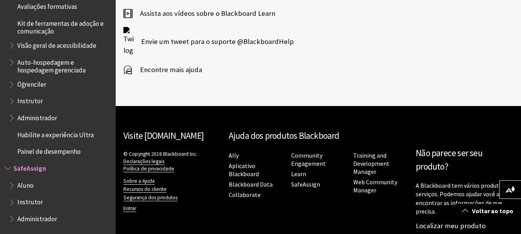  What do you see at coordinates (464, 160) in the screenshot?
I see `h2: Não parece ser seu produto?` at bounding box center [464, 160].